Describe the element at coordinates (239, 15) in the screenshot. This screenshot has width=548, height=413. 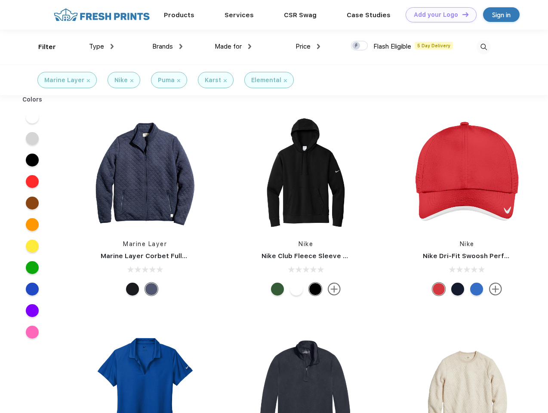
I see `a: Services` at that location.